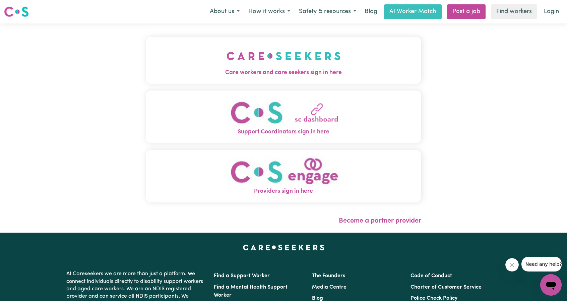  I want to click on button: Care workers and care seekers sign in here, so click(283, 60).